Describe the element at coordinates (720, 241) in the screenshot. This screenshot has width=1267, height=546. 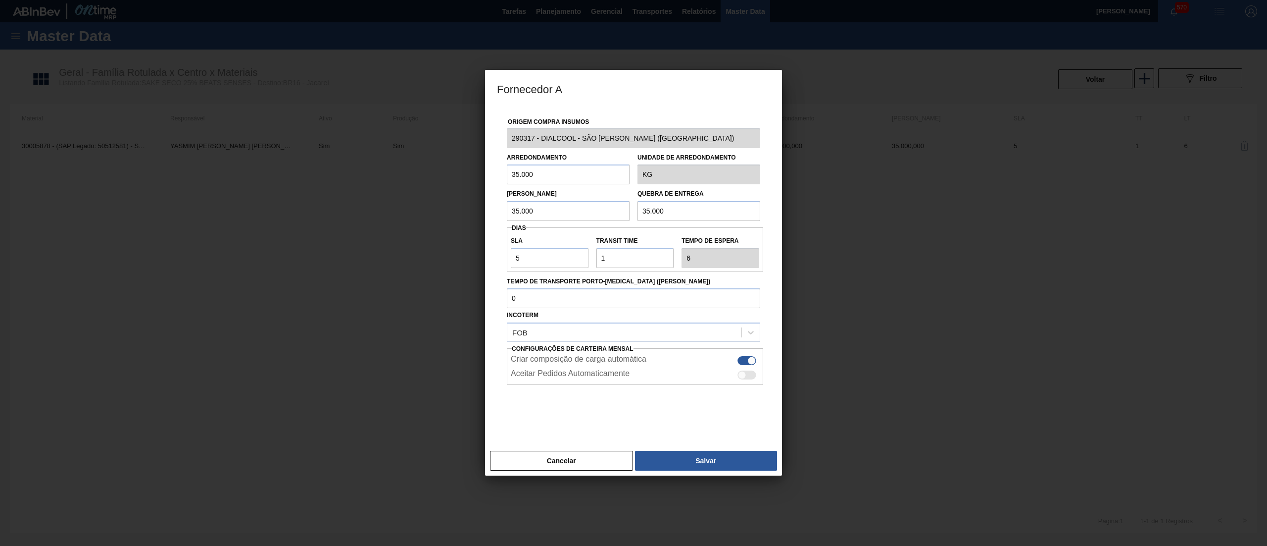
I see `label: Tempo de espera` at that location.